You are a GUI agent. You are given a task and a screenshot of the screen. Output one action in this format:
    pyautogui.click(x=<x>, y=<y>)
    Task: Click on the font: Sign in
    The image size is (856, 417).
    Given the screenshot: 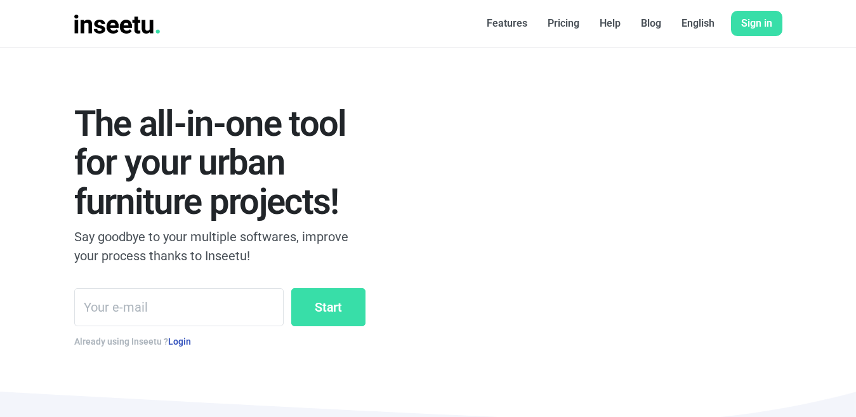 What is the action you would take?
    pyautogui.click(x=756, y=23)
    